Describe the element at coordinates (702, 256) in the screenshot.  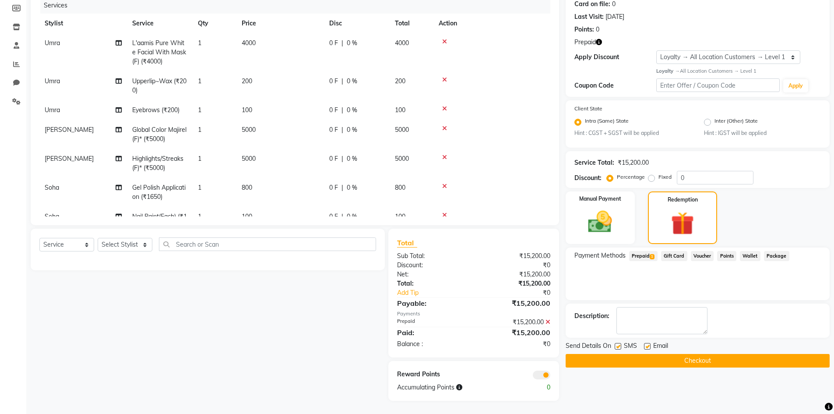
I see `span: Voucher` at that location.